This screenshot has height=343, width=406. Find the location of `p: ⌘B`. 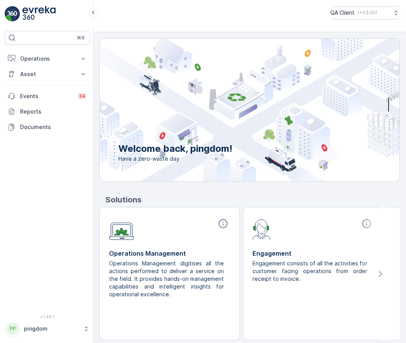

p: ⌘B is located at coordinates (81, 38).